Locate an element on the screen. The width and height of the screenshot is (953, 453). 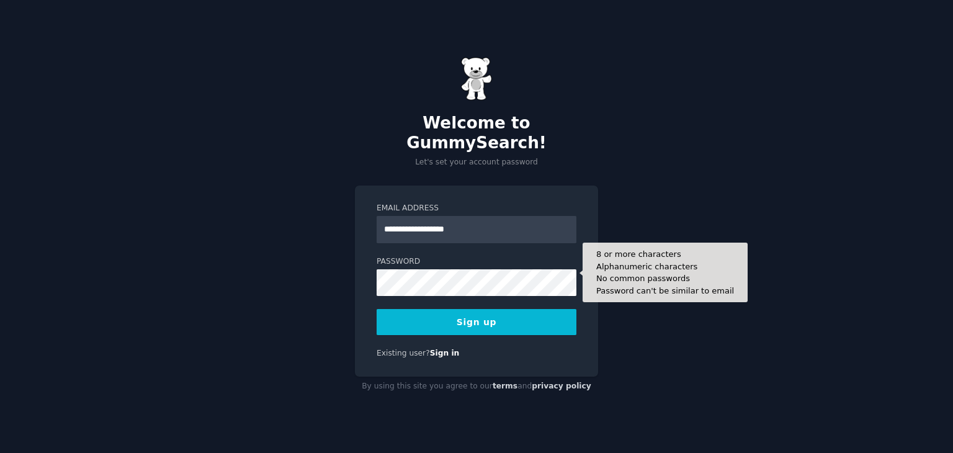
label: Password is located at coordinates (476, 262).